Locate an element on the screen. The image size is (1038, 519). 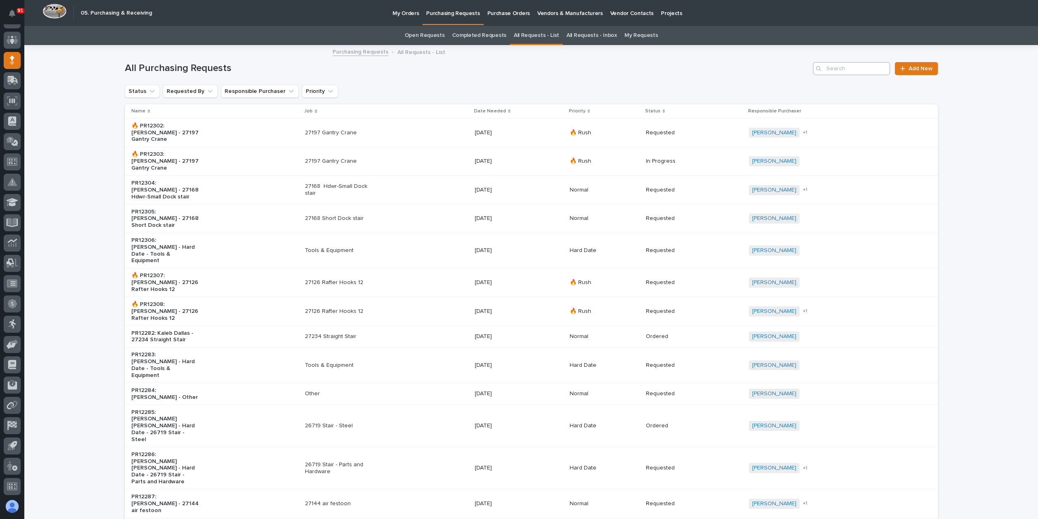
a: All Requests - List is located at coordinates (536, 35).